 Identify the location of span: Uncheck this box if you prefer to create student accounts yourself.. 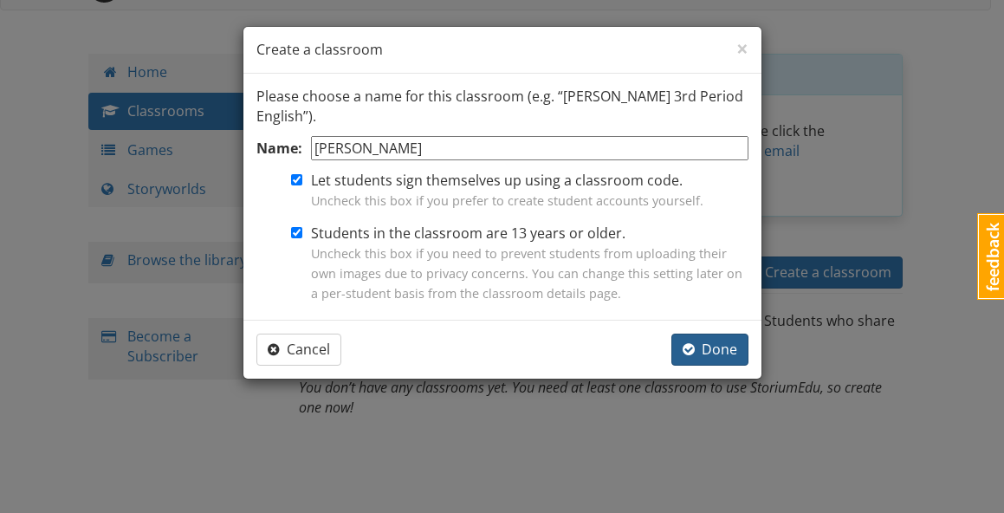
(507, 200).